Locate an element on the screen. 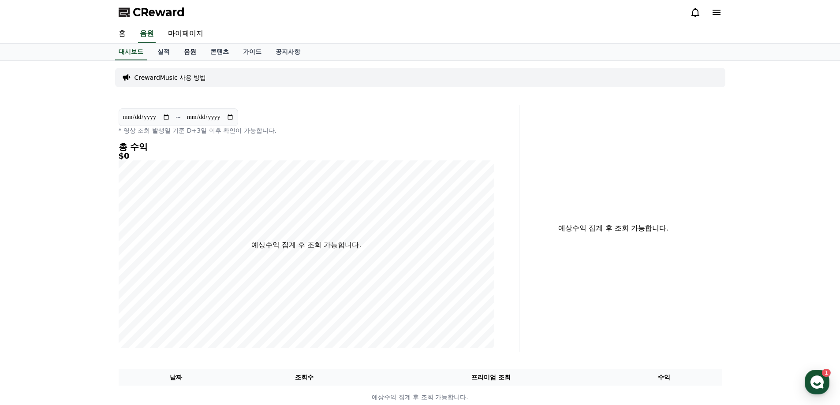 The image size is (840, 405). a: 설정 is located at coordinates (142, 291).